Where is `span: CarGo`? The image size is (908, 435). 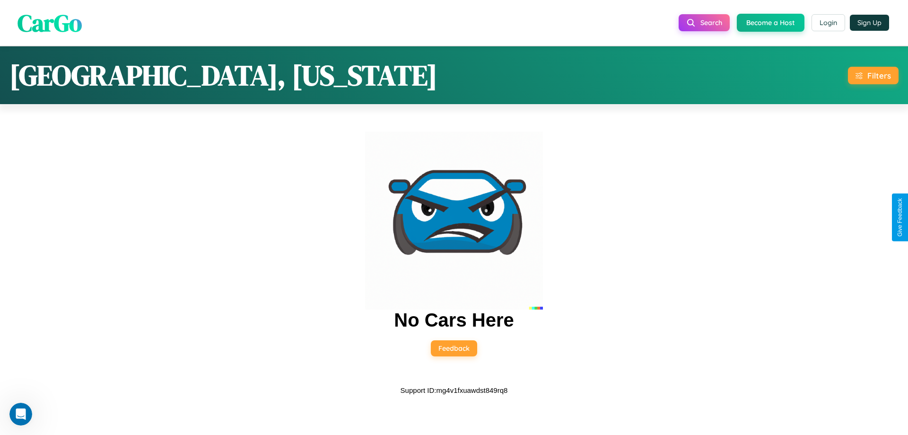
span: CarGo is located at coordinates (50, 22).